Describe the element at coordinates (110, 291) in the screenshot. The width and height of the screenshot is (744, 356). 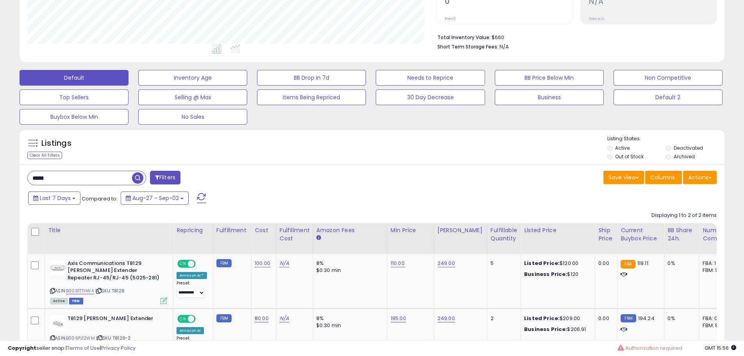
I see `span: | SKU: T8129` at that location.